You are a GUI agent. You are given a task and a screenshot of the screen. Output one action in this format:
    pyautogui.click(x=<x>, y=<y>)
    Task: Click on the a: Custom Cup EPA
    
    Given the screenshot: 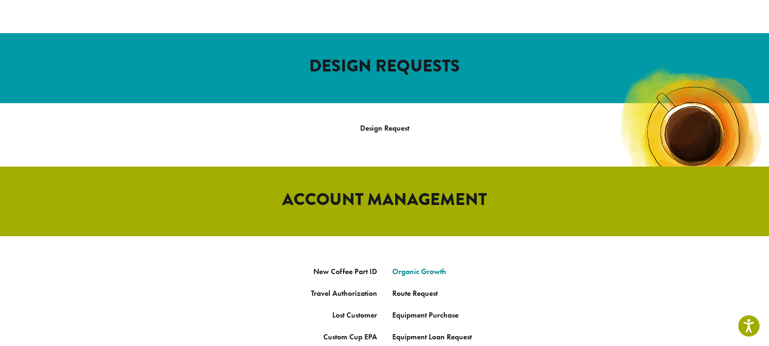 What is the action you would take?
    pyautogui.click(x=350, y=336)
    